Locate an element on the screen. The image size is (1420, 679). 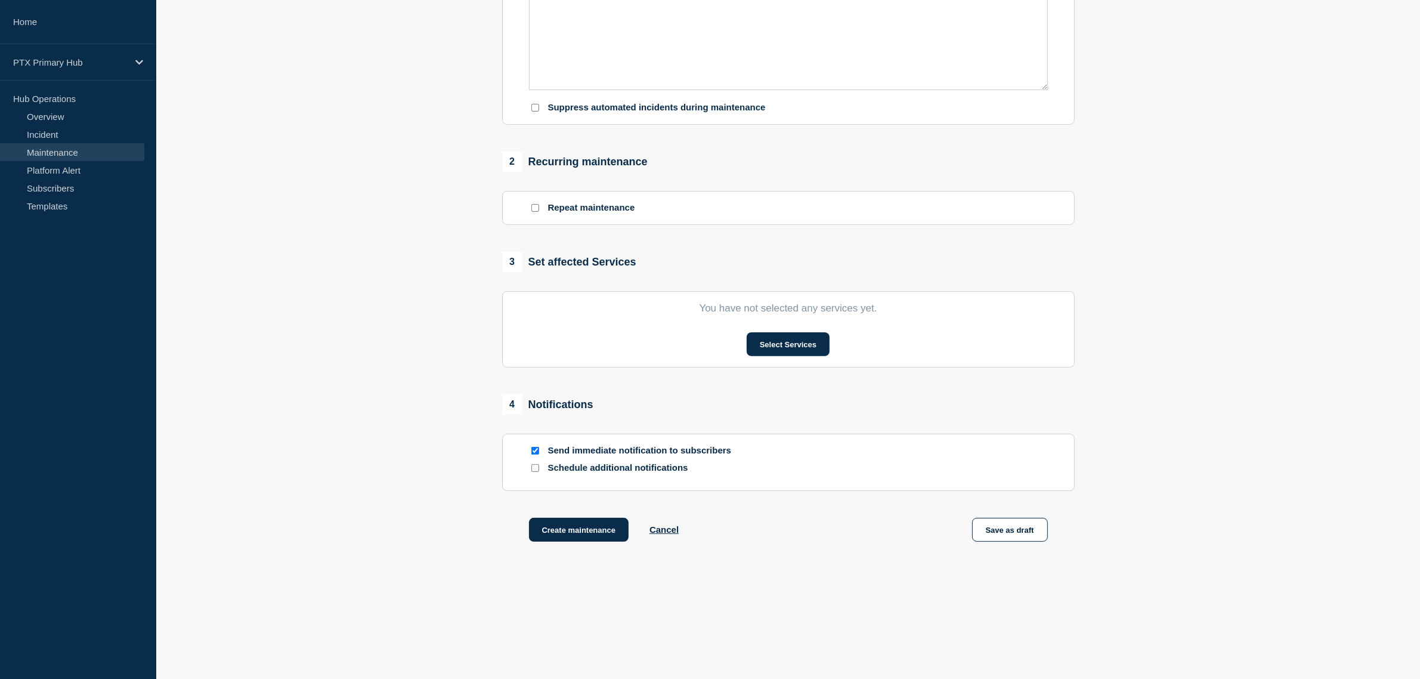
p: You have not selected any services yet. is located at coordinates (788, 308).